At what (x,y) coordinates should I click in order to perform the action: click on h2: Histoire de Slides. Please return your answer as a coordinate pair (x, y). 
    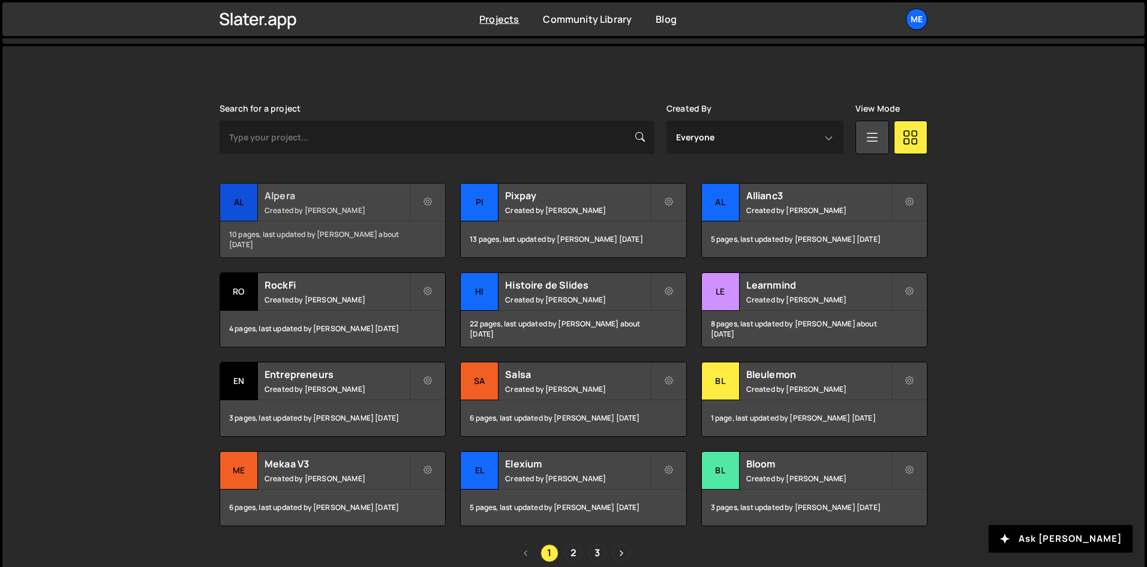
    Looking at the image, I should click on (577, 285).